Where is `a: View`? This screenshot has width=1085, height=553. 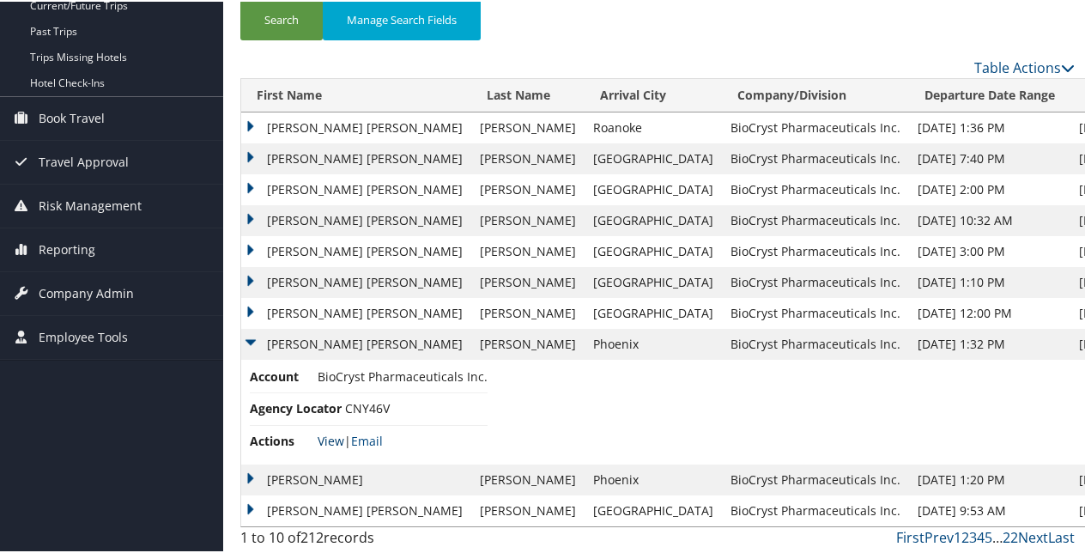 a: View is located at coordinates (331, 439).